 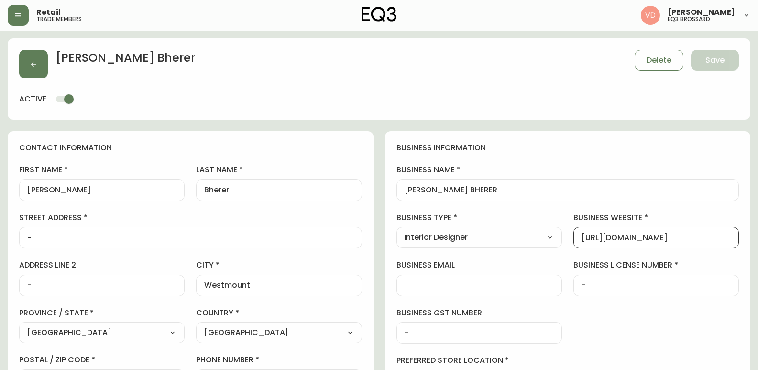 I want to click on label: business email, so click(x=479, y=265).